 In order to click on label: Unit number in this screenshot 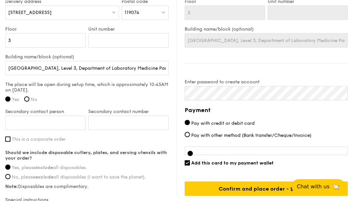, I will do `click(128, 29)`.